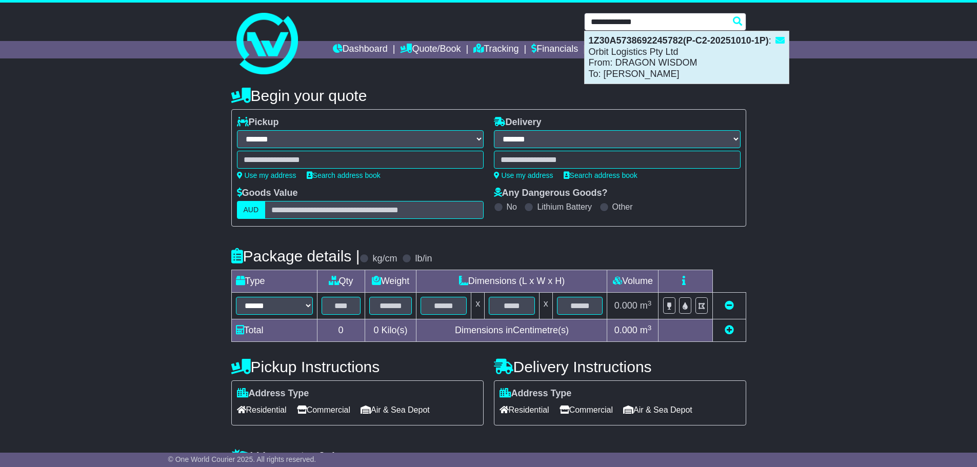 The width and height of the screenshot is (977, 467). I want to click on a: Remove this item, so click(730, 306).